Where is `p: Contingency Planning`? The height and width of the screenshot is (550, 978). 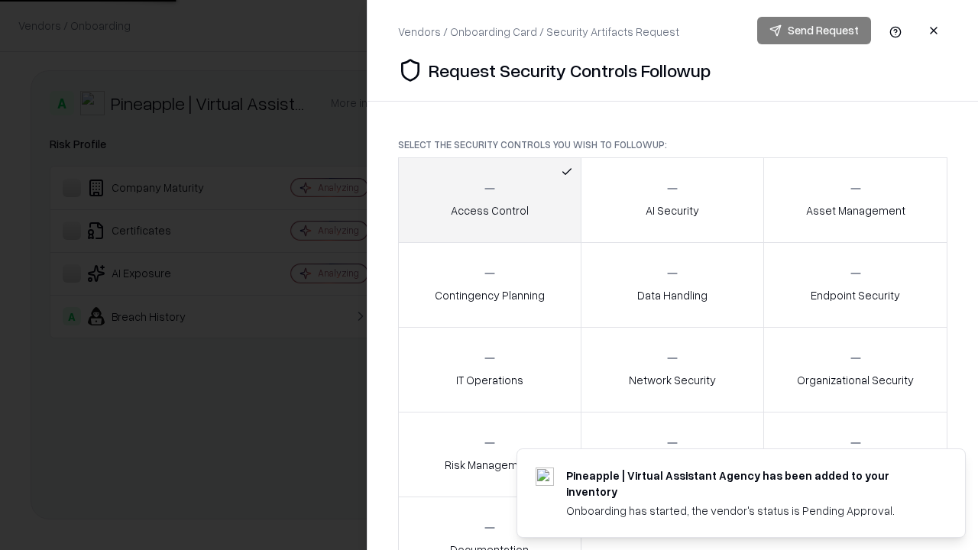 p: Contingency Planning is located at coordinates (490, 295).